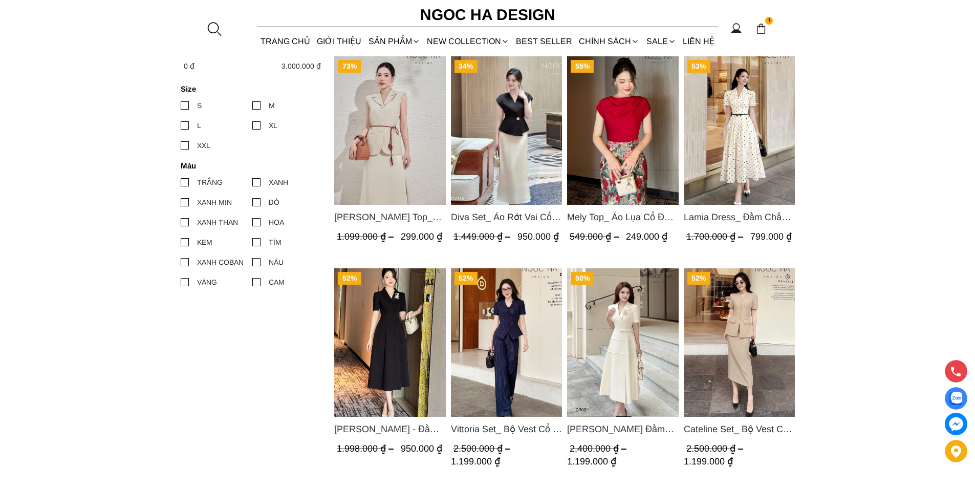  I want to click on div: XANH, so click(278, 182).